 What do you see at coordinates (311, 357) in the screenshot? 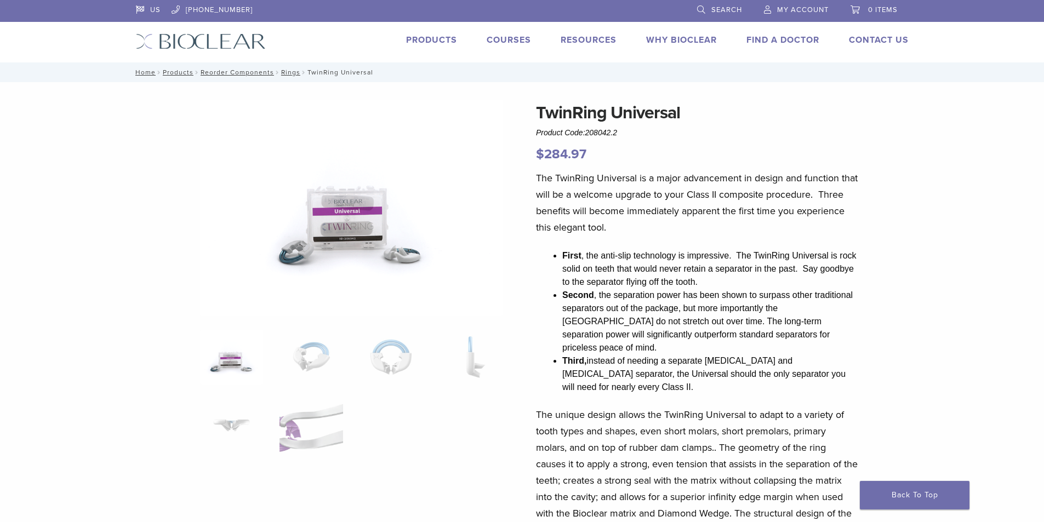
I see `img: TwinRing Universal - Image 2` at bounding box center [311, 357].